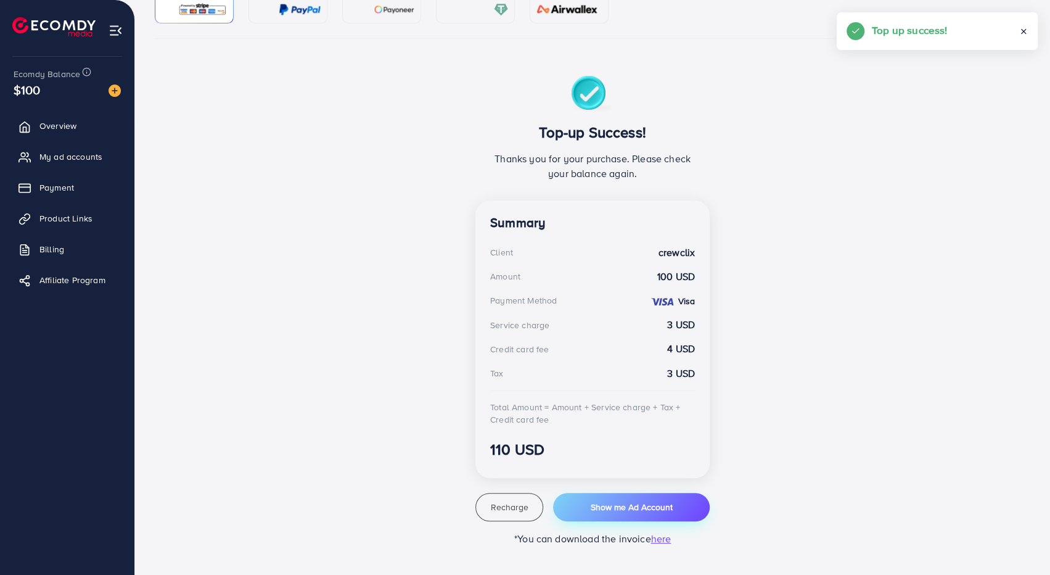 The height and width of the screenshot is (575, 1050). Describe the element at coordinates (71, 157) in the screenshot. I see `span: My ad accounts` at that location.